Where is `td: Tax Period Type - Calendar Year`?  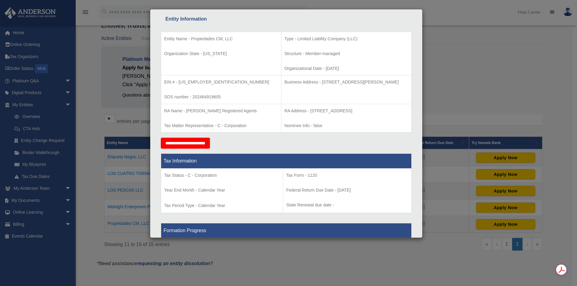 td: Tax Period Type - Calendar Year is located at coordinates (222, 191).